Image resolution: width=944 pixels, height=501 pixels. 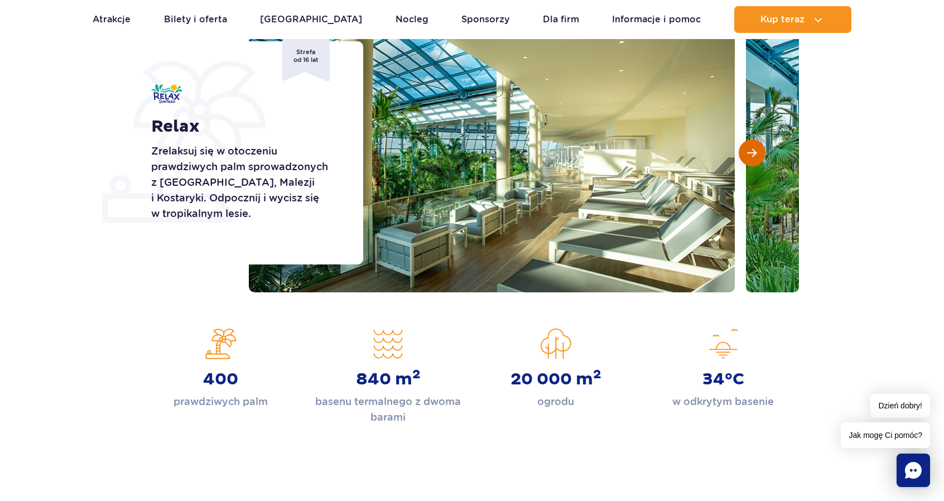 I want to click on strong: 840 m, so click(x=388, y=379).